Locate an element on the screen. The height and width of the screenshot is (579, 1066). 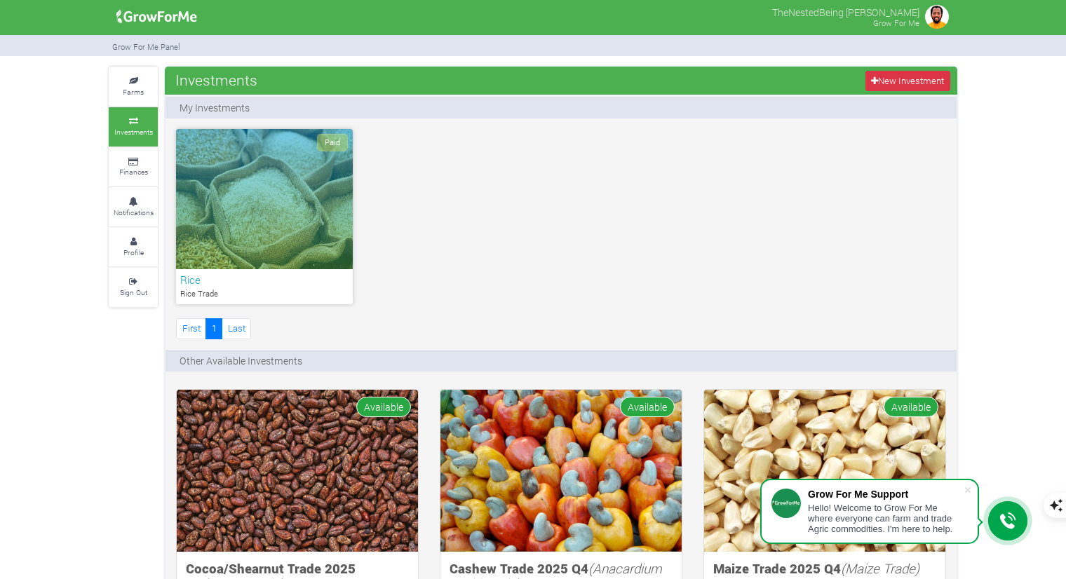
div: Hello! Welcome to Grow For Me where everyone can farm and trade Agric commodities. I'm here to help. is located at coordinates (886, 518).